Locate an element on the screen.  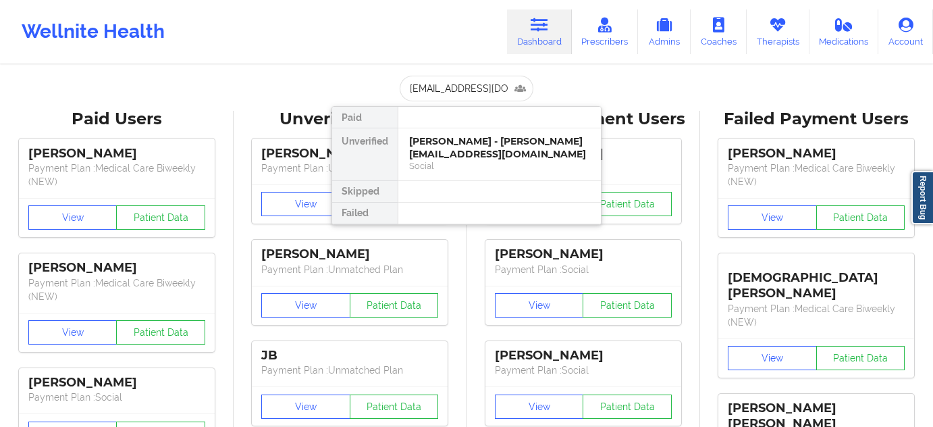
div: Failed is located at coordinates (365, 213).